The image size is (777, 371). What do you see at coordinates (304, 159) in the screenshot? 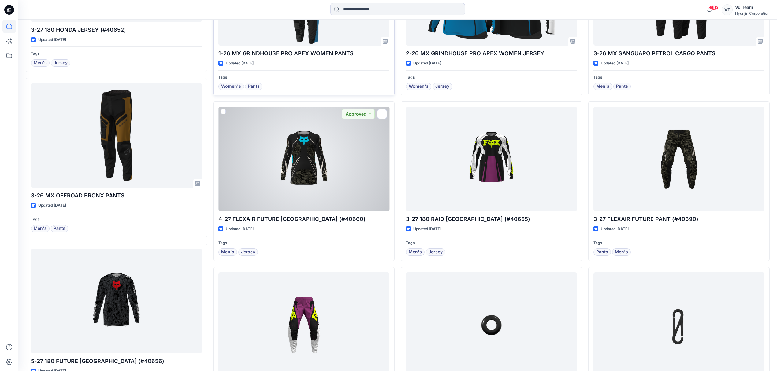
I see `a: 4-27 FLEXAIR FUTURE JERSEY (#40660)` at bounding box center [304, 159].